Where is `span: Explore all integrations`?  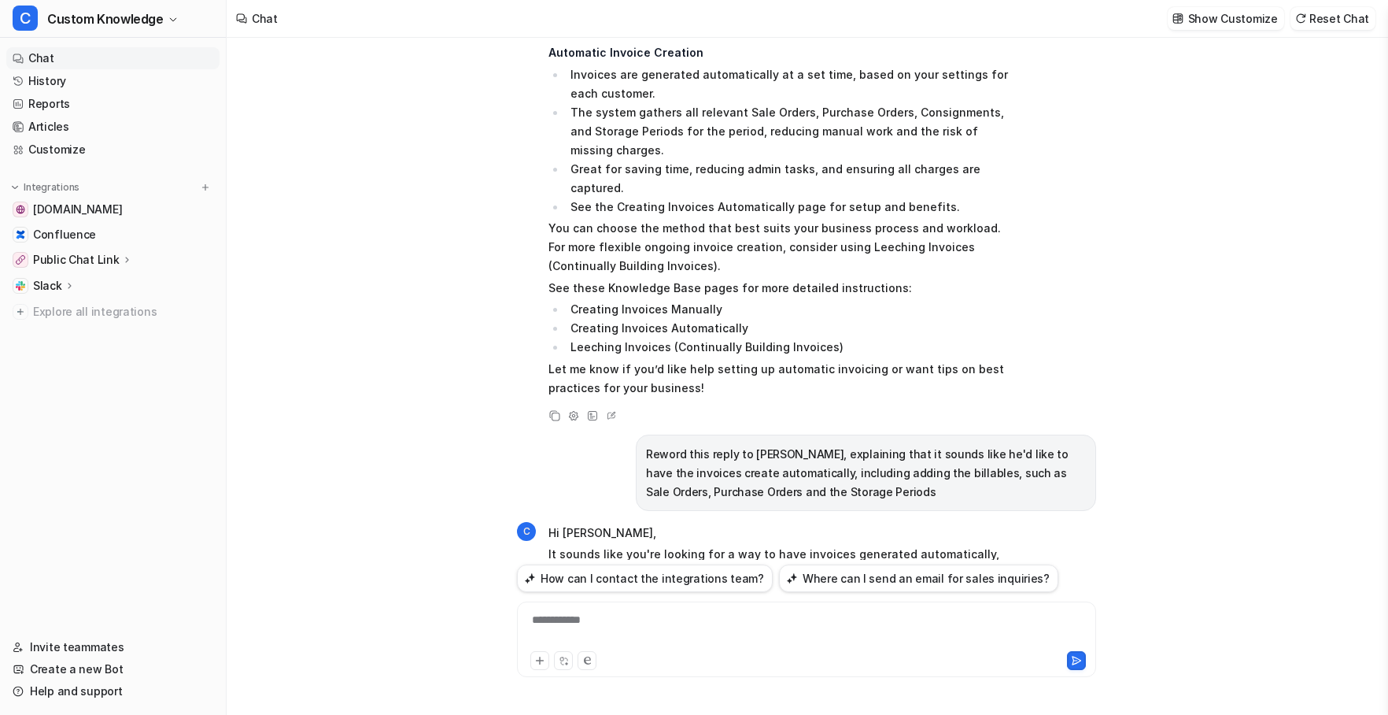 span: Explore all integrations is located at coordinates (123, 312).